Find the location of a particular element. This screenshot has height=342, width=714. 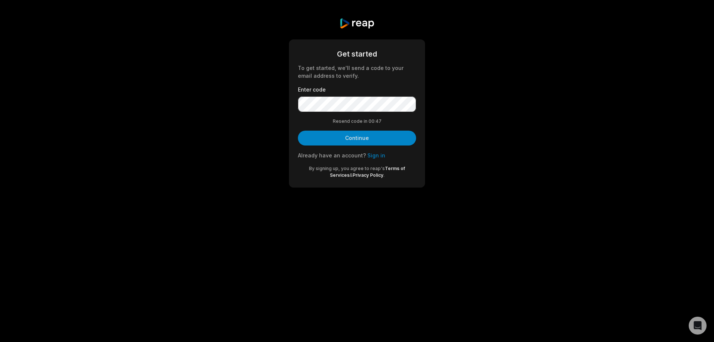

span: By signing up, you agree to reap's is located at coordinates (347, 168).